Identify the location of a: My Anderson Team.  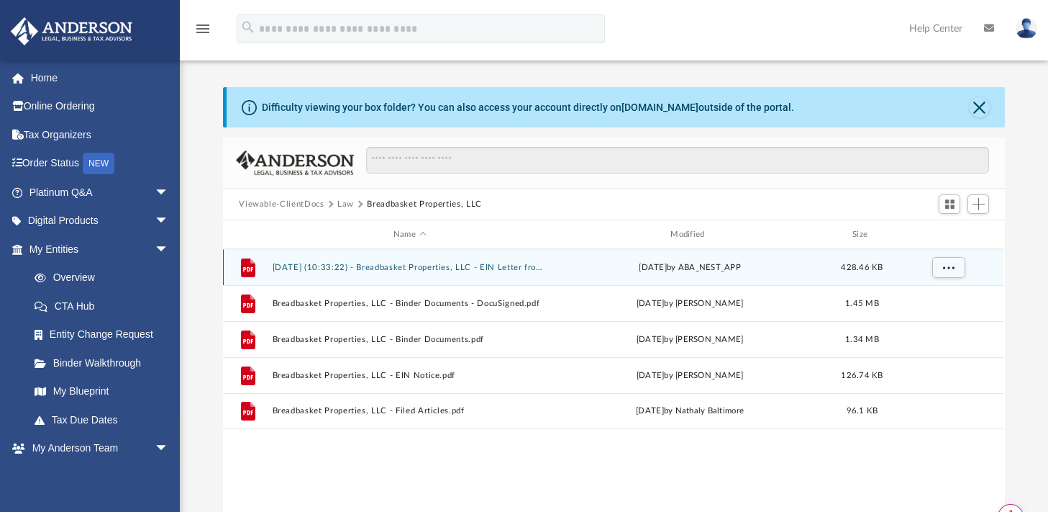
(98, 476).